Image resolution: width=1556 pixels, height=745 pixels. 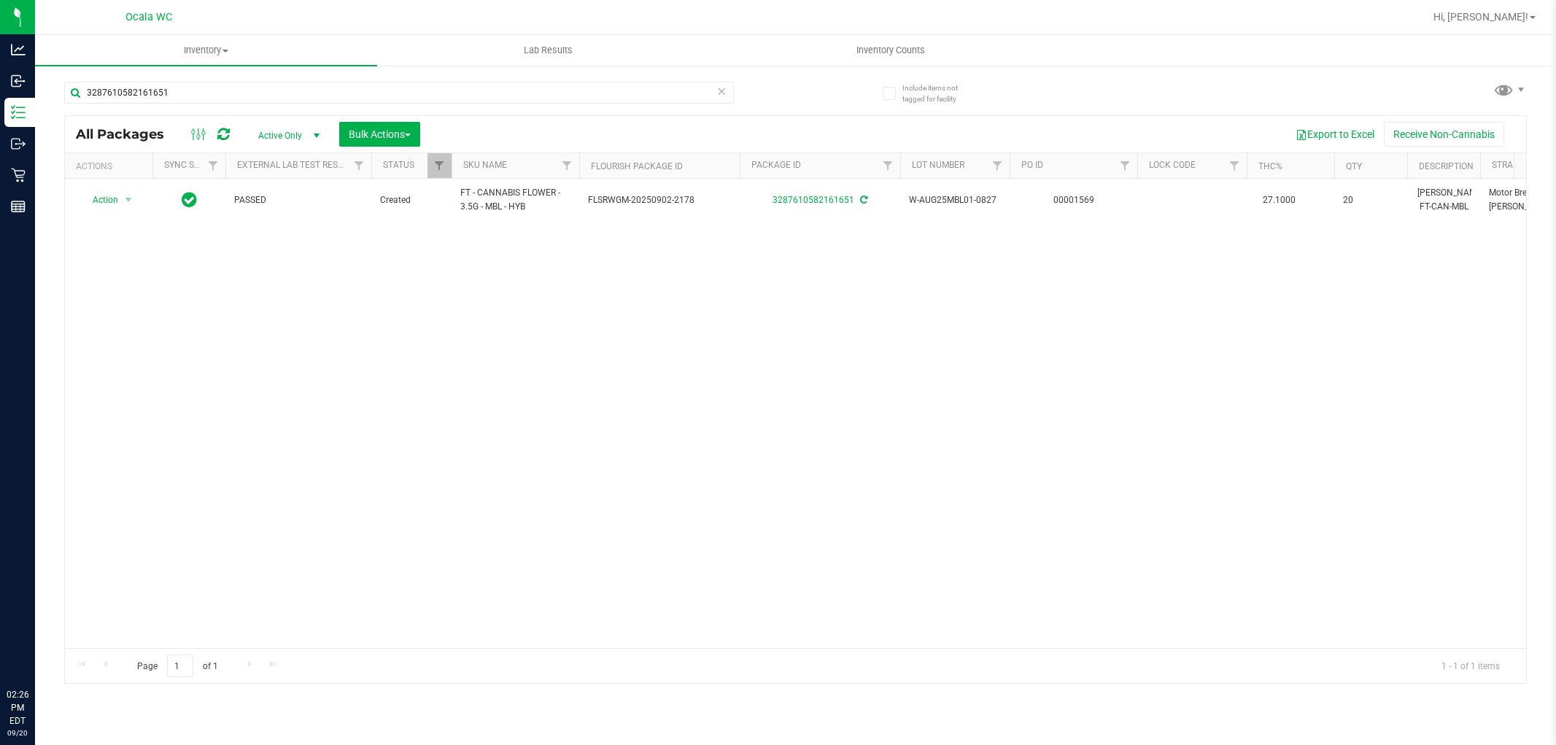 I want to click on span: Inventory Counts, so click(x=891, y=50).